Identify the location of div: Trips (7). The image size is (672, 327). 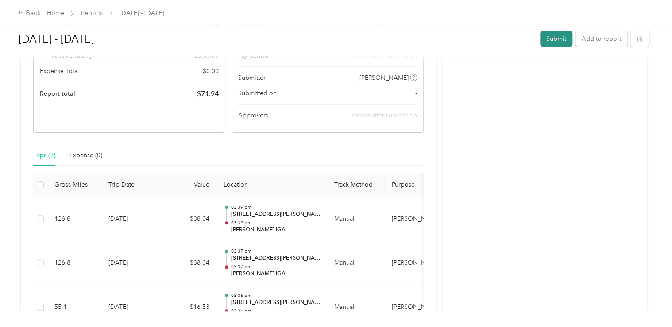
(44, 155).